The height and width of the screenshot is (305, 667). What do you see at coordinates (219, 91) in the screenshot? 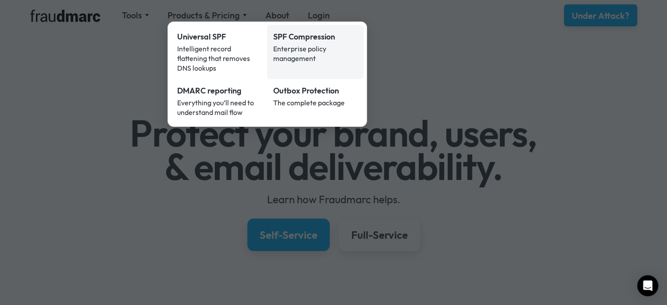
I see `div: DMARC reporting` at bounding box center [219, 91].